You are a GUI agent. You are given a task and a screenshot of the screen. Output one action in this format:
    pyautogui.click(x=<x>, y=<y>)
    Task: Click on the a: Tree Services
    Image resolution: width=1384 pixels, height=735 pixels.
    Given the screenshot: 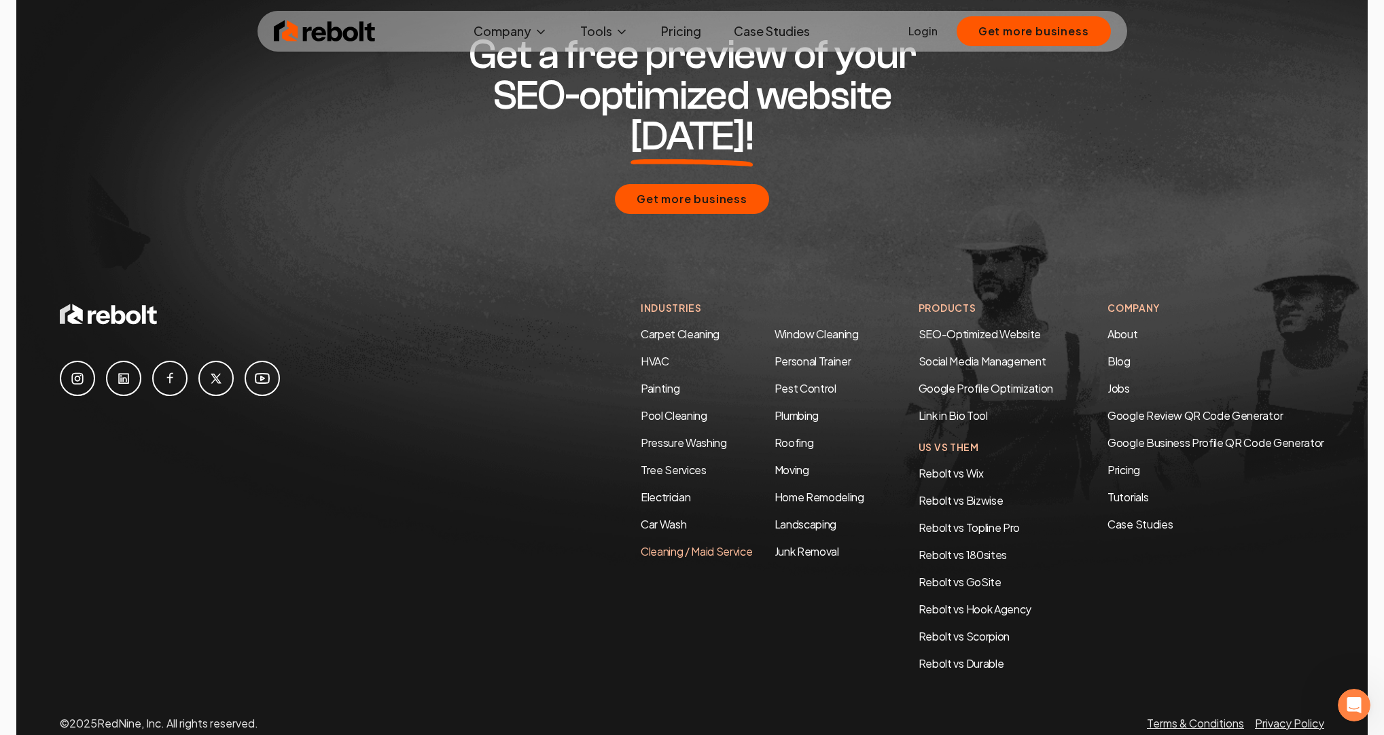 What is the action you would take?
    pyautogui.click(x=673, y=470)
    